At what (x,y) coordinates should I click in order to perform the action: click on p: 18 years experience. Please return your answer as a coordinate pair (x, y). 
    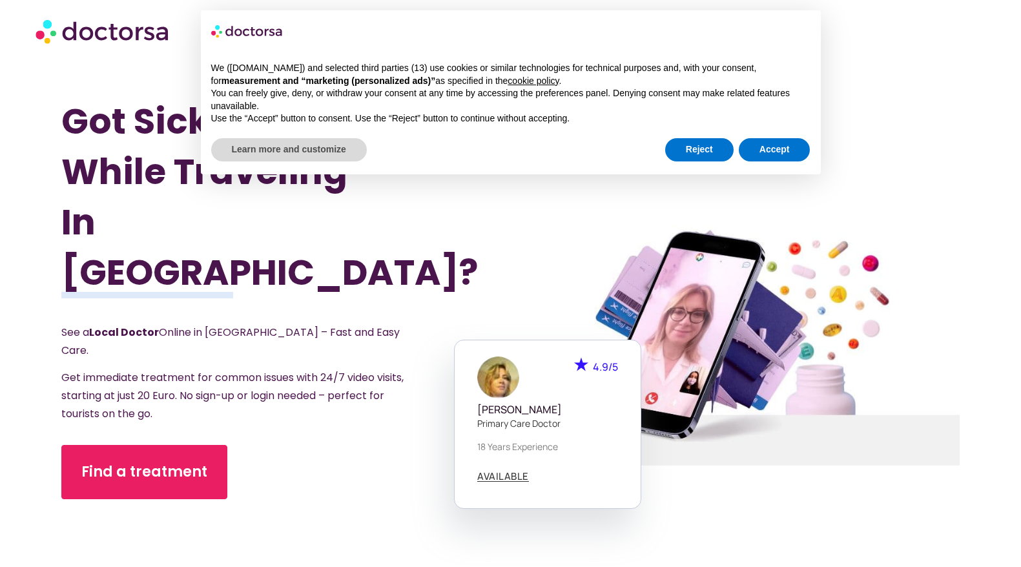
    Looking at the image, I should click on (548, 446).